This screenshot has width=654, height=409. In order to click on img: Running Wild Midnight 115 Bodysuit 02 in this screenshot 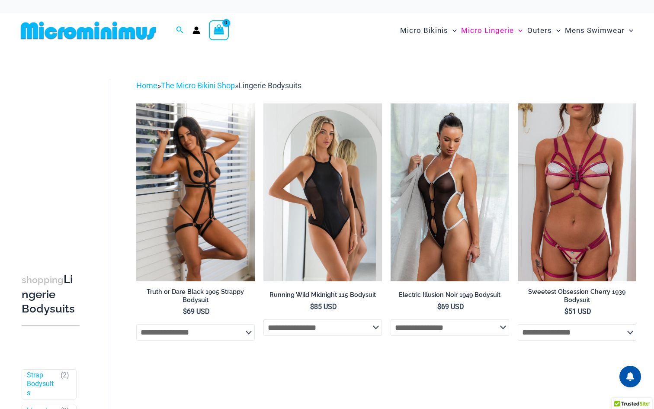, I will do `click(323, 192)`.